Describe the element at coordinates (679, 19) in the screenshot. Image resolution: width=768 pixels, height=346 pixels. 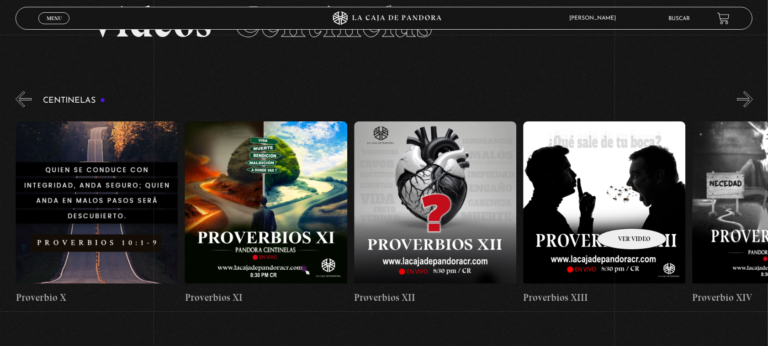
I see `a: Buscar` at that location.